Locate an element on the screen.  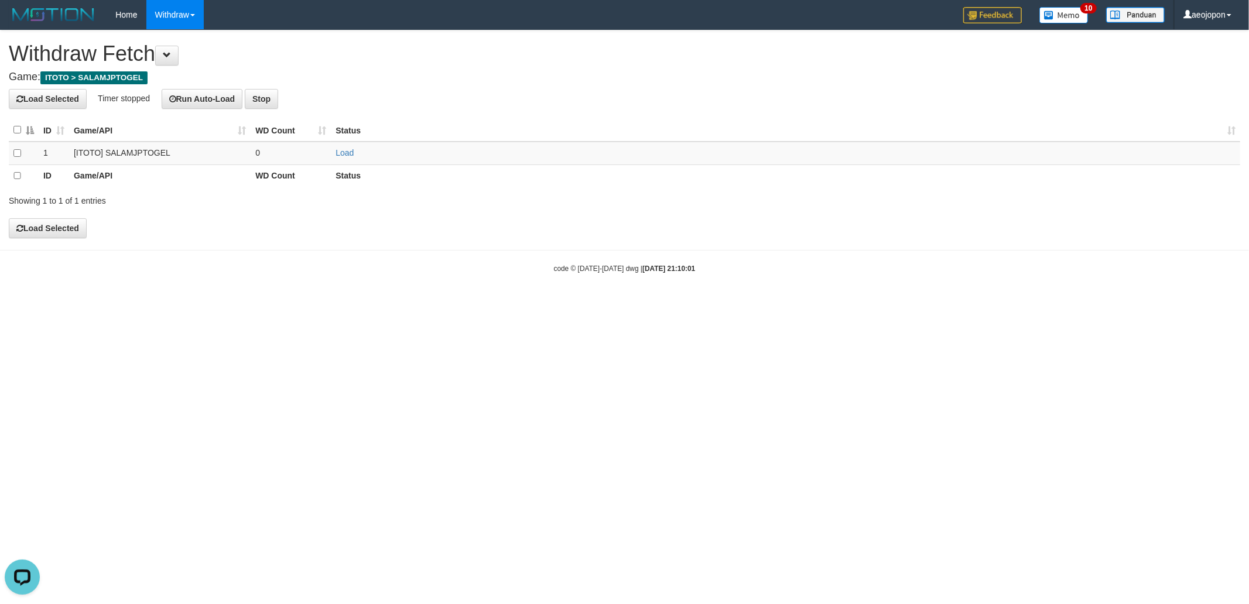
th: ID is located at coordinates (54, 176).